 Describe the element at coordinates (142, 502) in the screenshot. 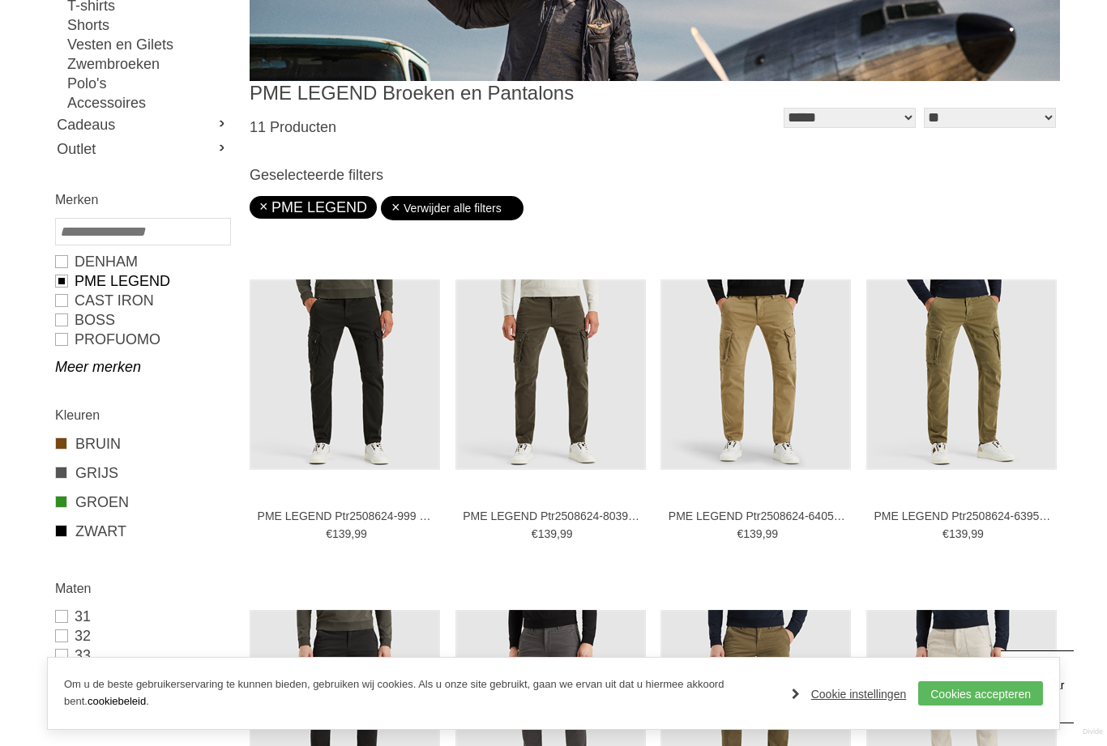

I see `a: GROEN` at that location.